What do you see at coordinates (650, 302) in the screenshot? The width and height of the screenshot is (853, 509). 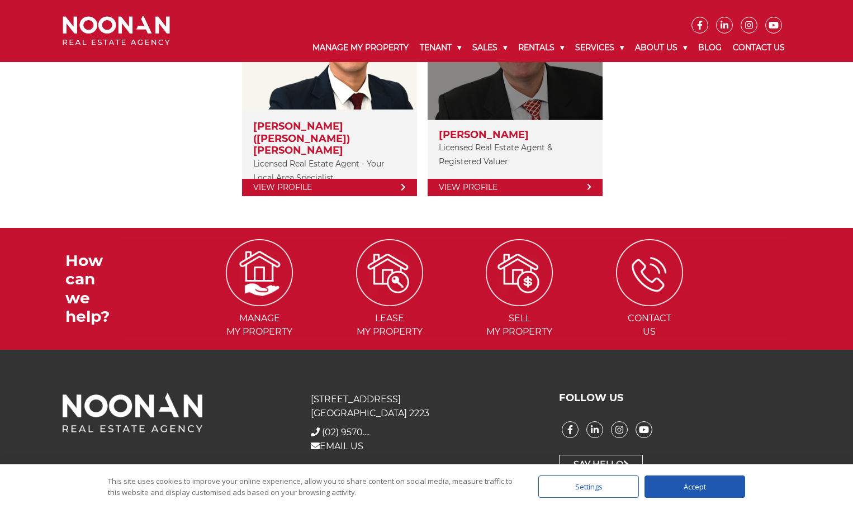 I see `a: ContactUs` at bounding box center [650, 302].